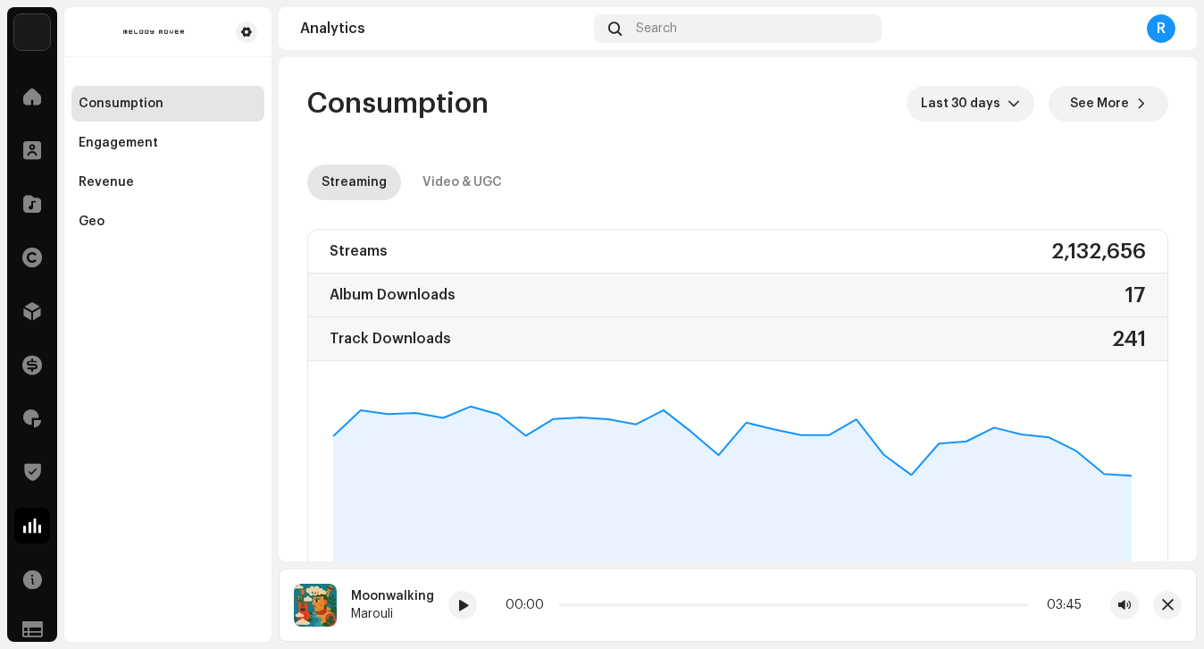  What do you see at coordinates (443, 29) in the screenshot?
I see `div: Analytics` at bounding box center [443, 29].